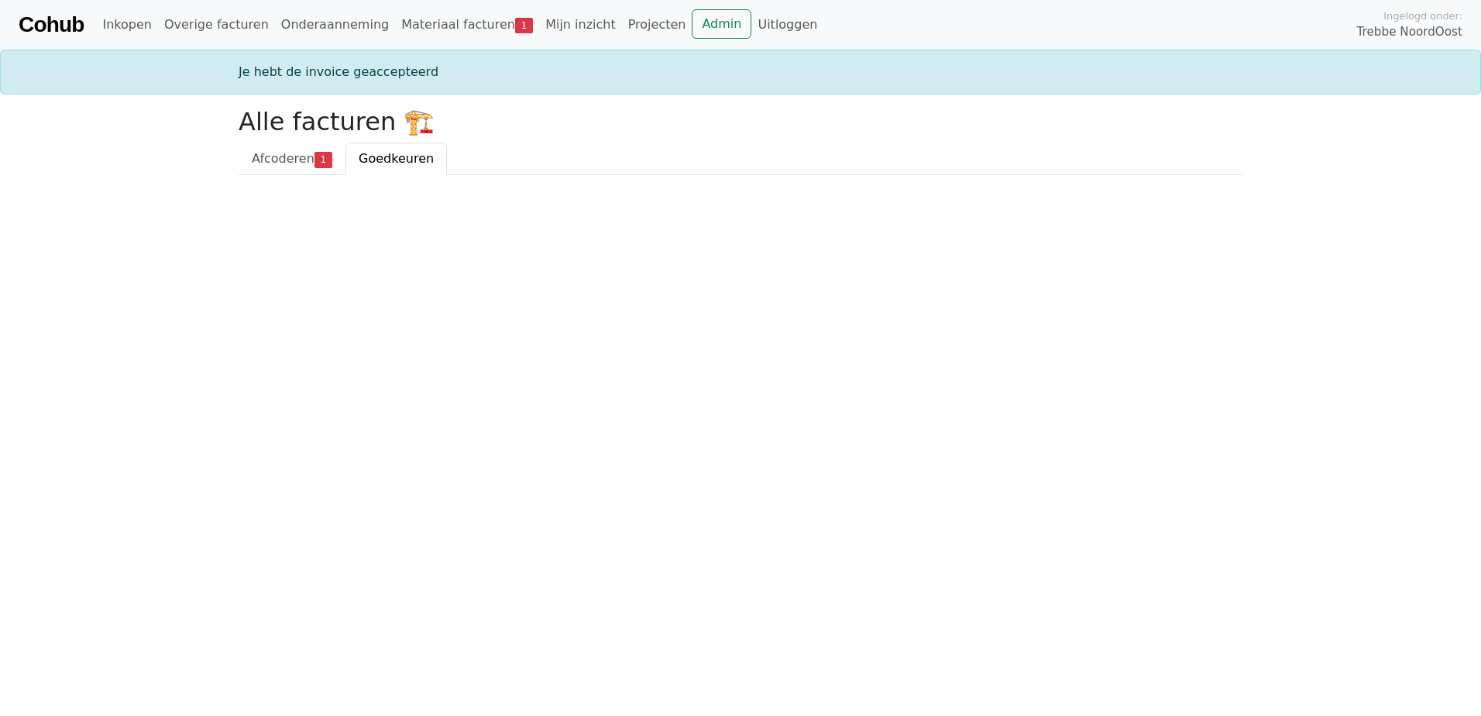  Describe the element at coordinates (721, 24) in the screenshot. I see `a: Admin` at that location.